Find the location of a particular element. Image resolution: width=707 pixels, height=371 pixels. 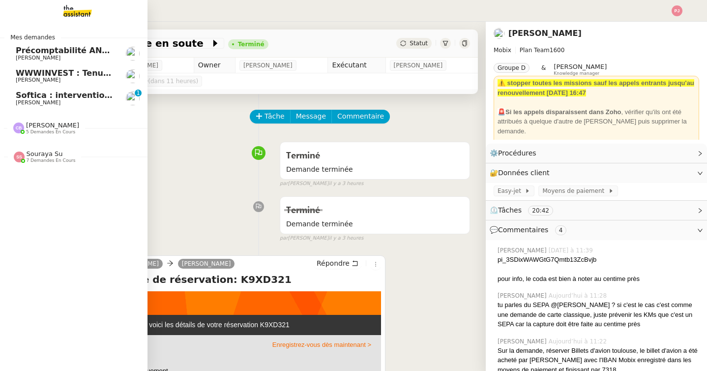

span: Procédures is located at coordinates (517, 153).